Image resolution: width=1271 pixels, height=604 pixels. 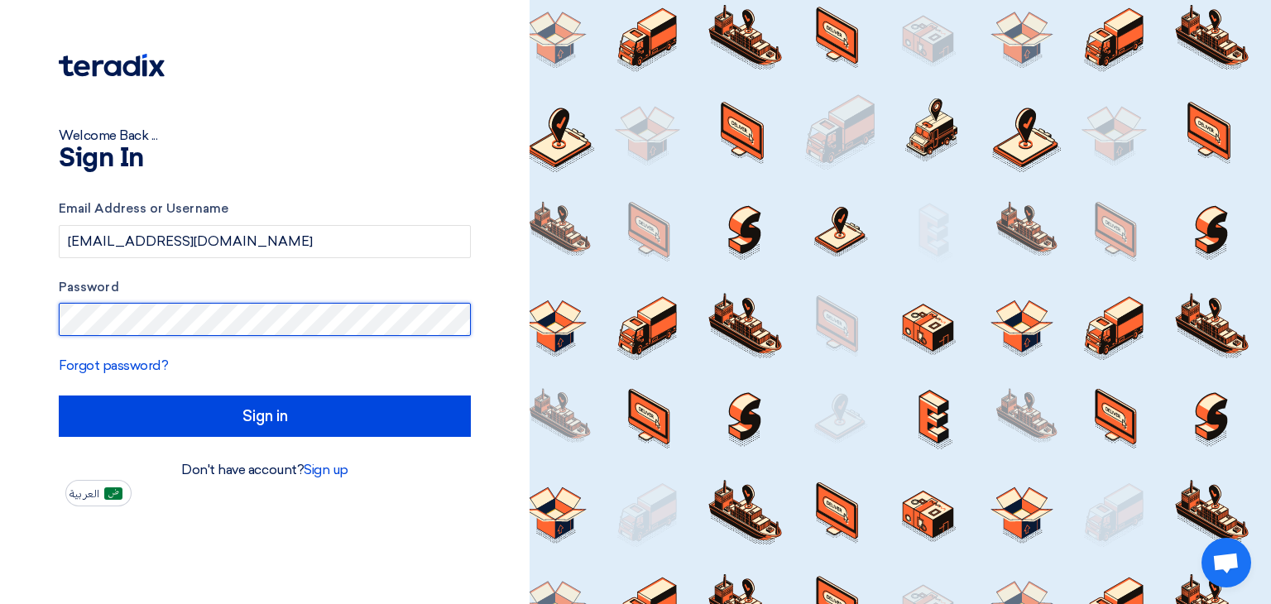 What do you see at coordinates (265, 136) in the screenshot?
I see `div: Welcome Back ...` at bounding box center [265, 136].